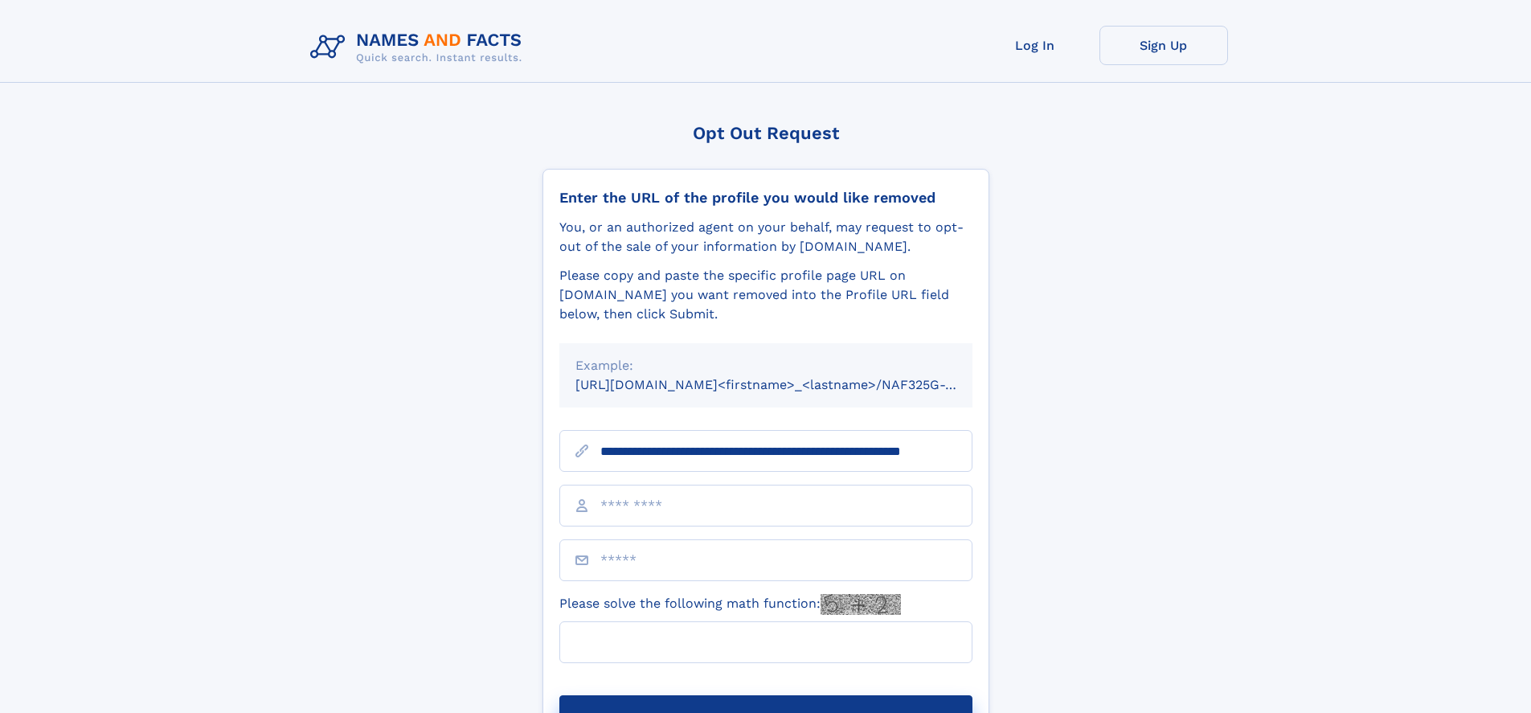  Describe the element at coordinates (766, 133) in the screenshot. I see `div: Opt Out Request` at that location.